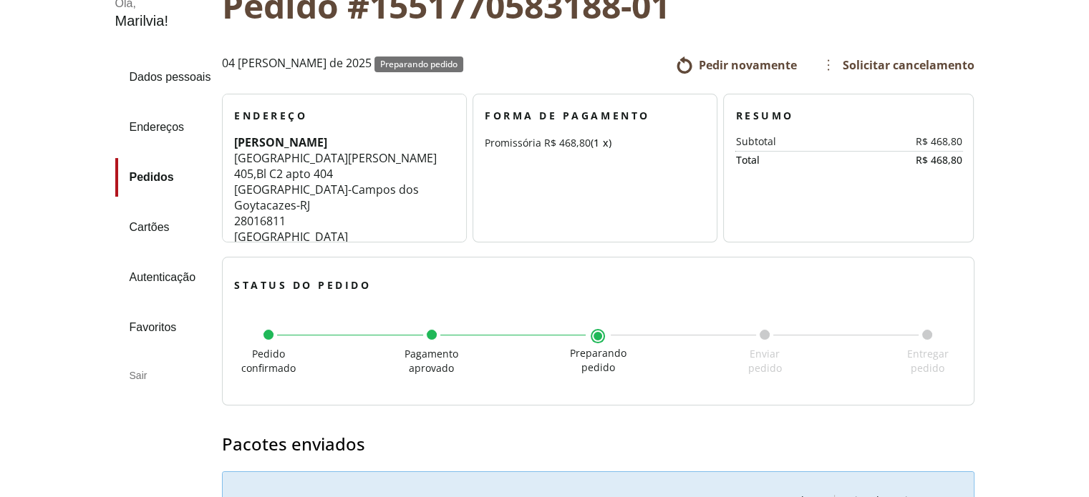 Image resolution: width=1089 pixels, height=497 pixels. Describe the element at coordinates (747, 65) in the screenshot. I see `span: Pedir novamente` at that location.